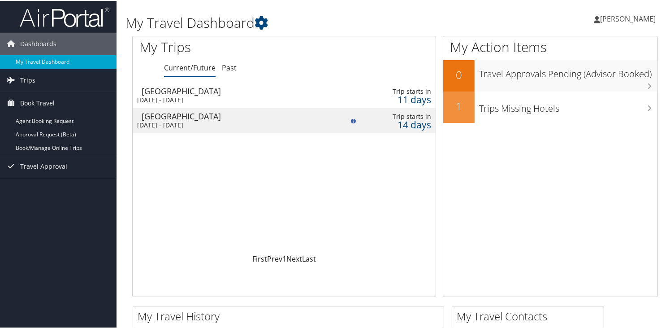 This screenshot has width=670, height=328. I want to click on span: Trips, so click(28, 79).